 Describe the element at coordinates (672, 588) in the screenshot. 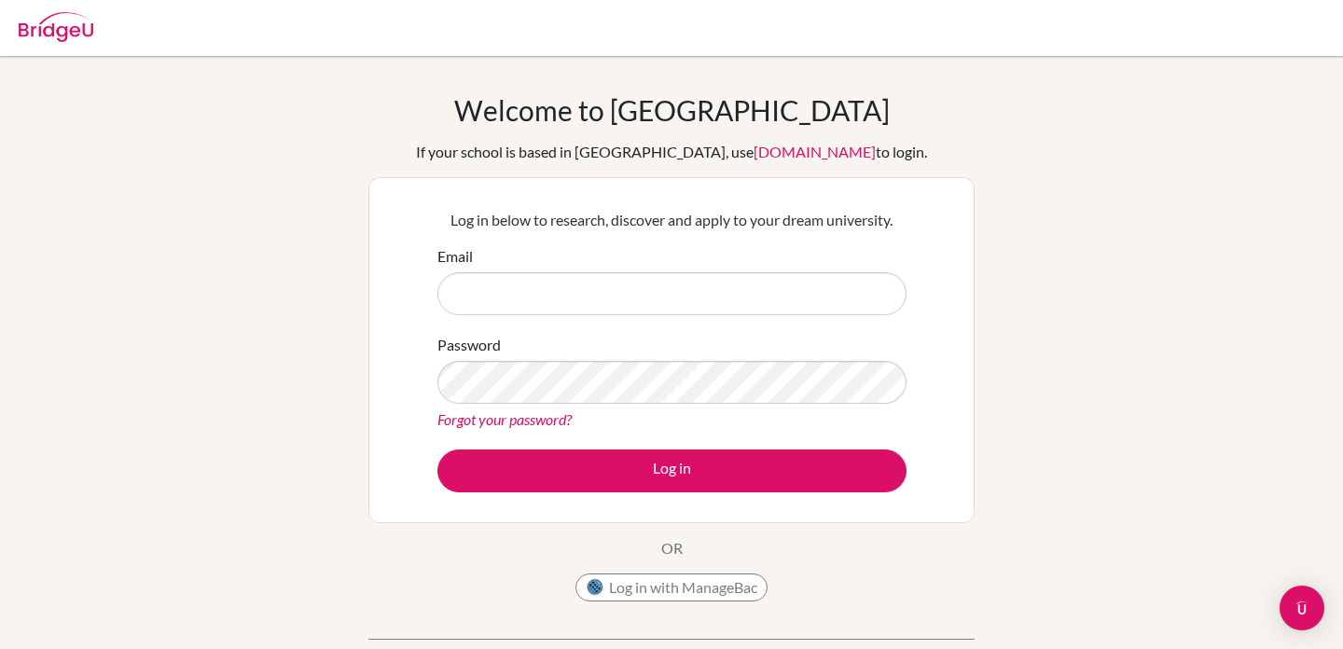

I see `button: Log in with ManageBac` at that location.